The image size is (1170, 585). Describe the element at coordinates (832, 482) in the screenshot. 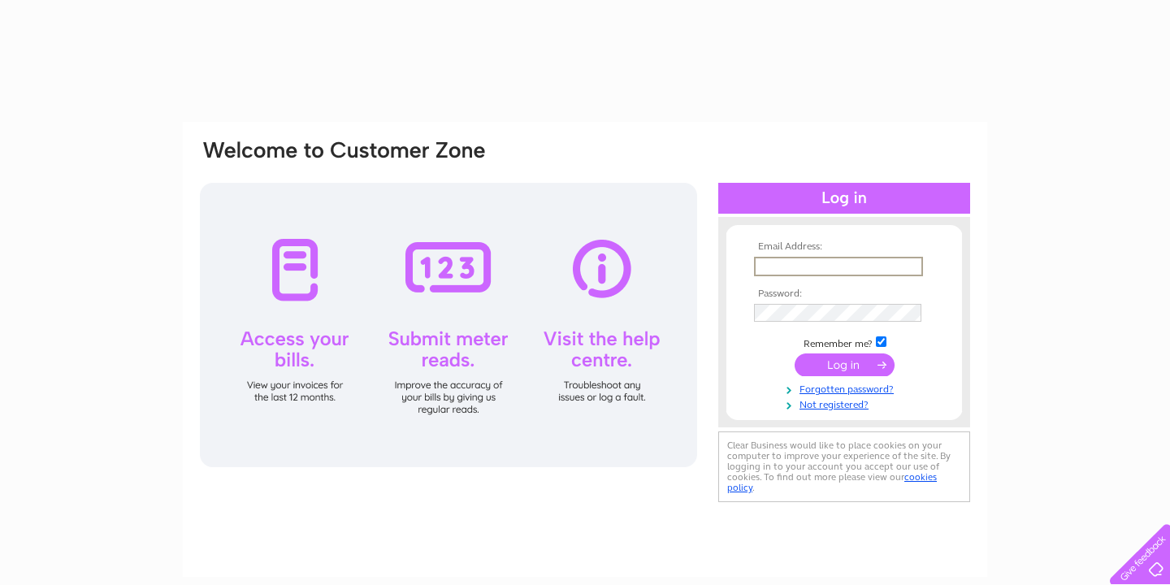

I see `a: cookies policy` at that location.